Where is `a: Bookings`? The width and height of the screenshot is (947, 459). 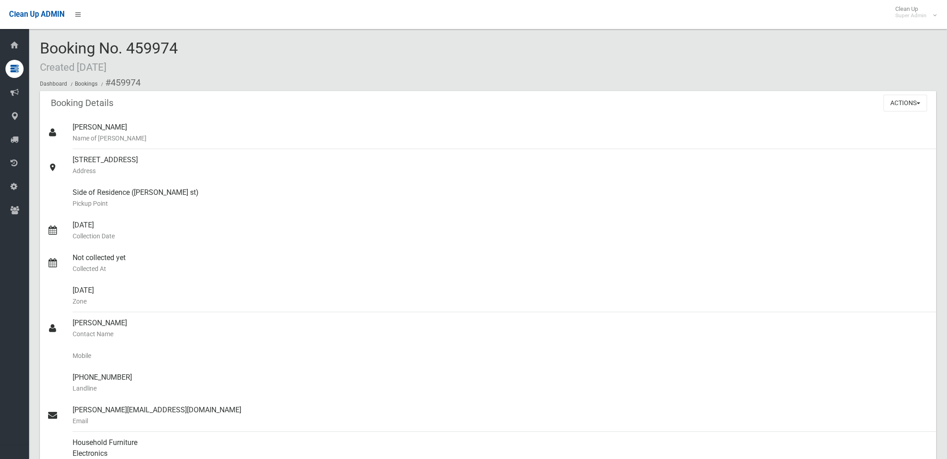 a: Bookings is located at coordinates (86, 84).